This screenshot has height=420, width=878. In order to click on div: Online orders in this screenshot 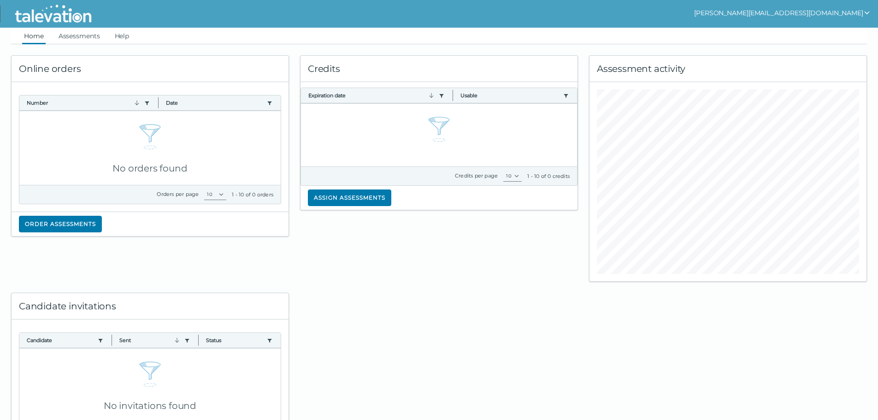, I will do `click(150, 69)`.